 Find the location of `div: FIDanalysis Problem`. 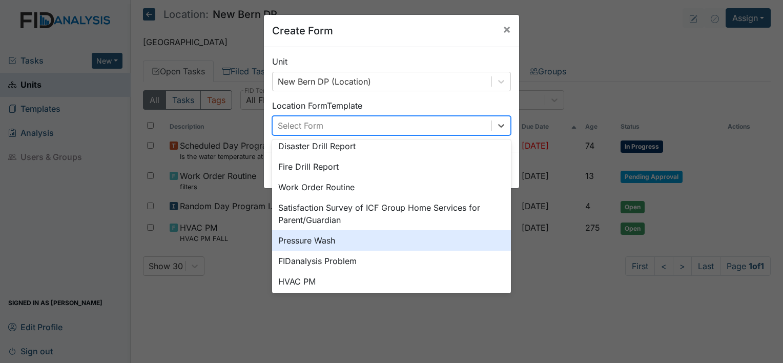

div: FIDanalysis Problem is located at coordinates (391, 261).